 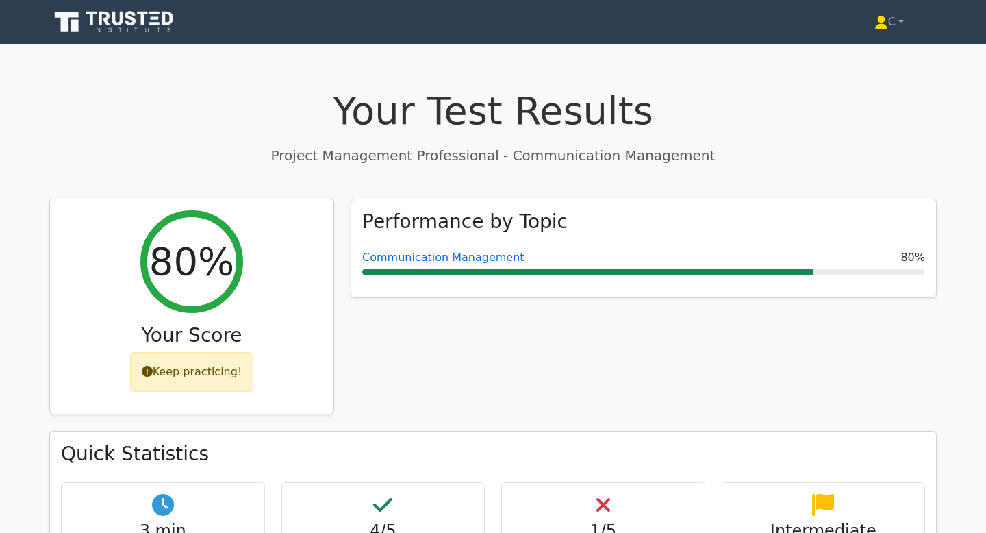 What do you see at coordinates (192, 336) in the screenshot?
I see `h3: Your Score` at bounding box center [192, 336].